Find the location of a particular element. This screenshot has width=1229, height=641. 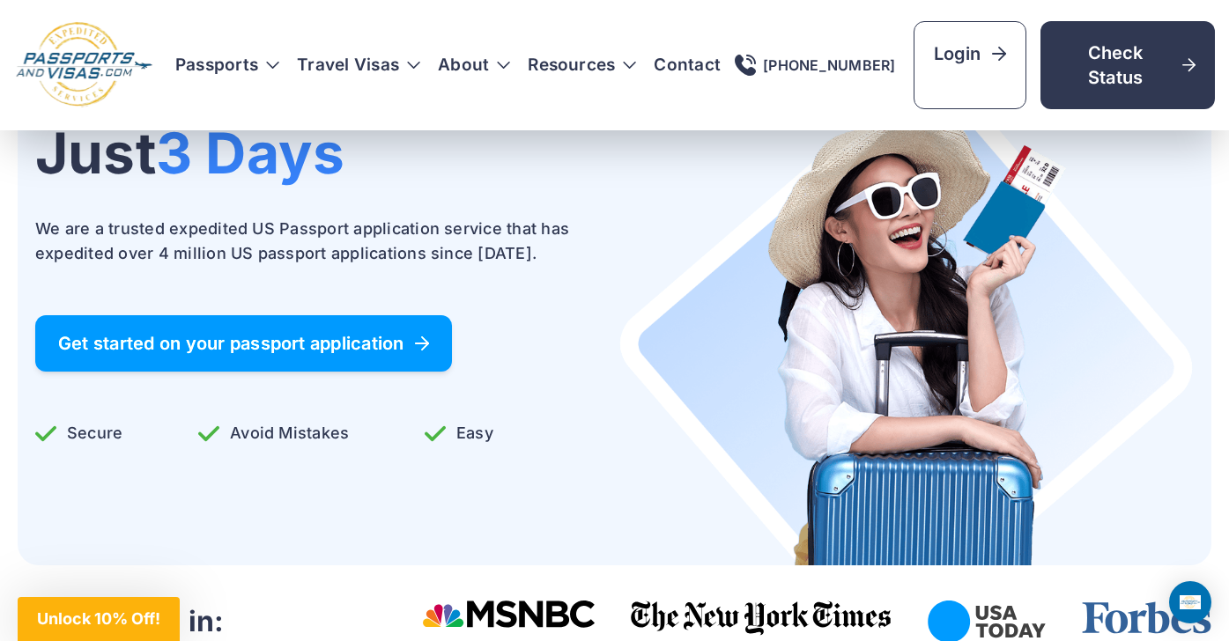

p: We are a trusted expedited US Passport application service that has expedited over 4 million US p... is located at coordinates (317, 241).